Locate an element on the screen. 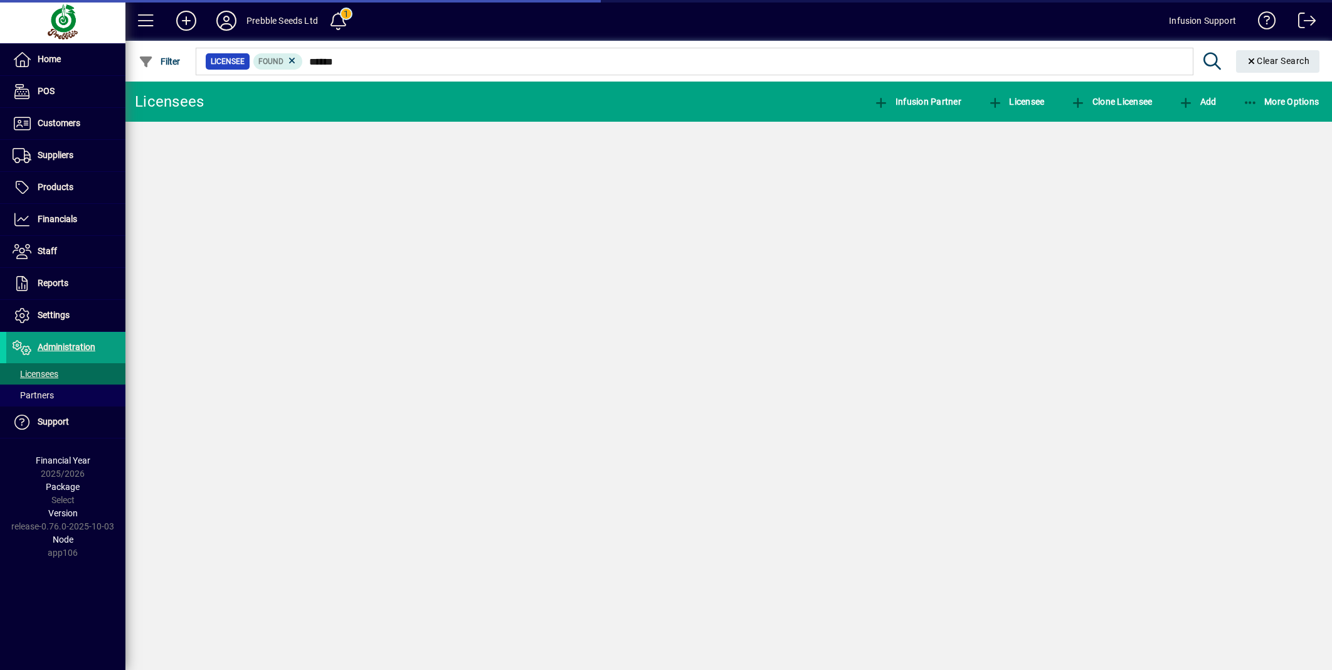  span: Products is located at coordinates (55, 187).